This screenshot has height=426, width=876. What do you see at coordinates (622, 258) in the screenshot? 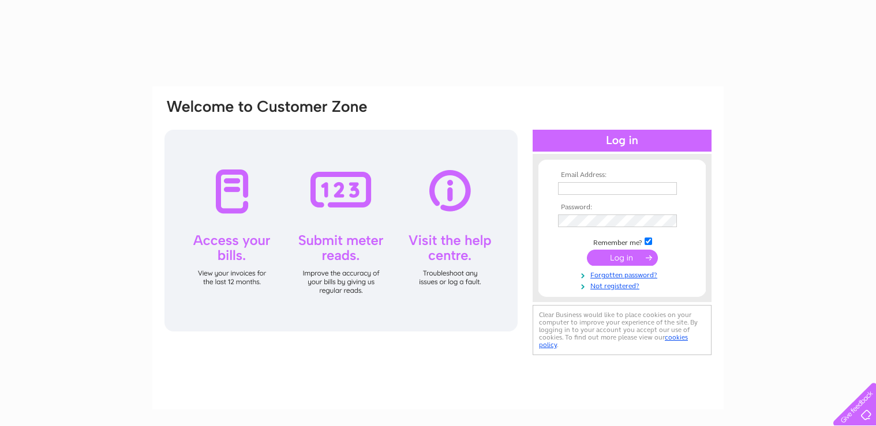
I see `input: Submit` at bounding box center [622, 258].